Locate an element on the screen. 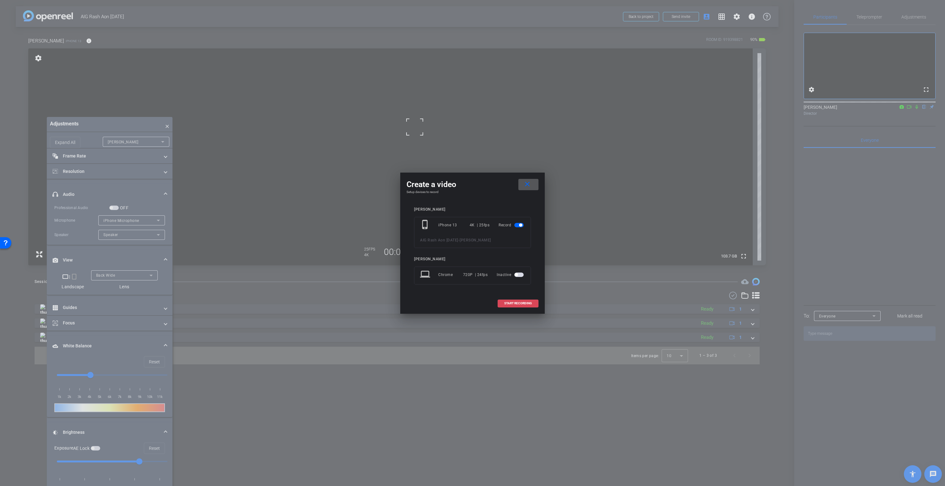 This screenshot has height=486, width=945. div: Record is located at coordinates (512, 225).